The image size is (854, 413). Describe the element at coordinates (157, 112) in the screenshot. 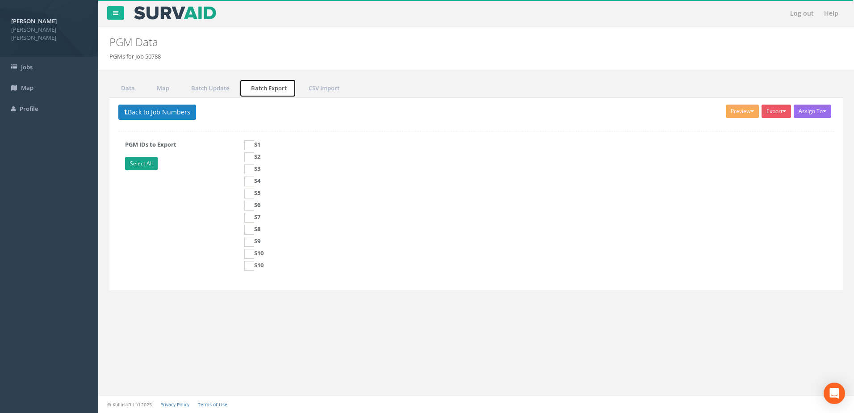

I see `button: Back to Job Numbers` at that location.